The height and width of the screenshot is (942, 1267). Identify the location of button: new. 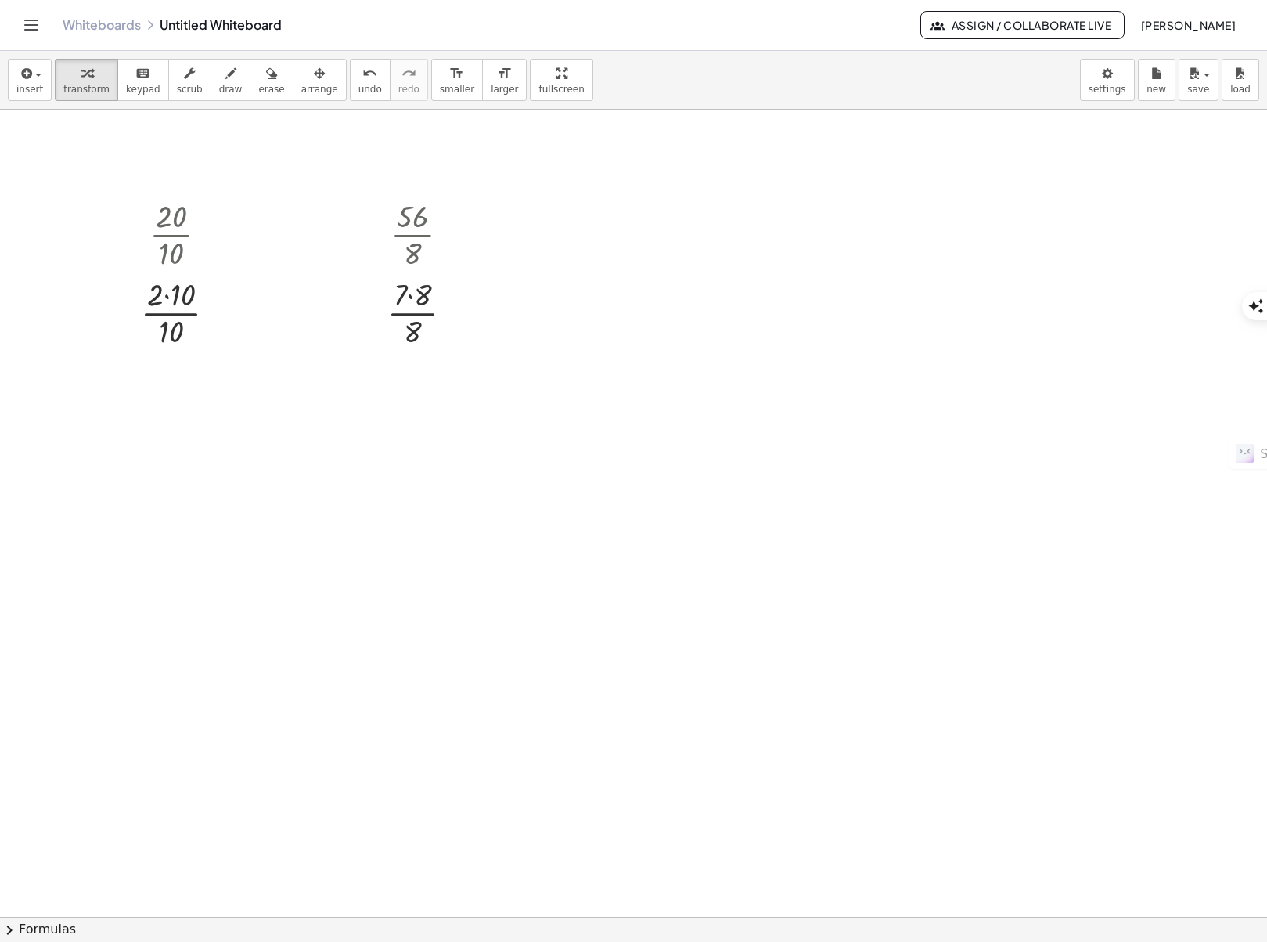
(1157, 80).